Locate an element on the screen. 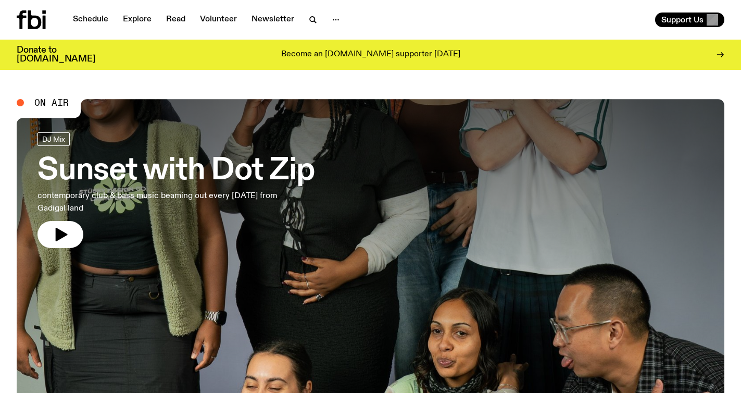  a: Volunteer is located at coordinates (218, 20).